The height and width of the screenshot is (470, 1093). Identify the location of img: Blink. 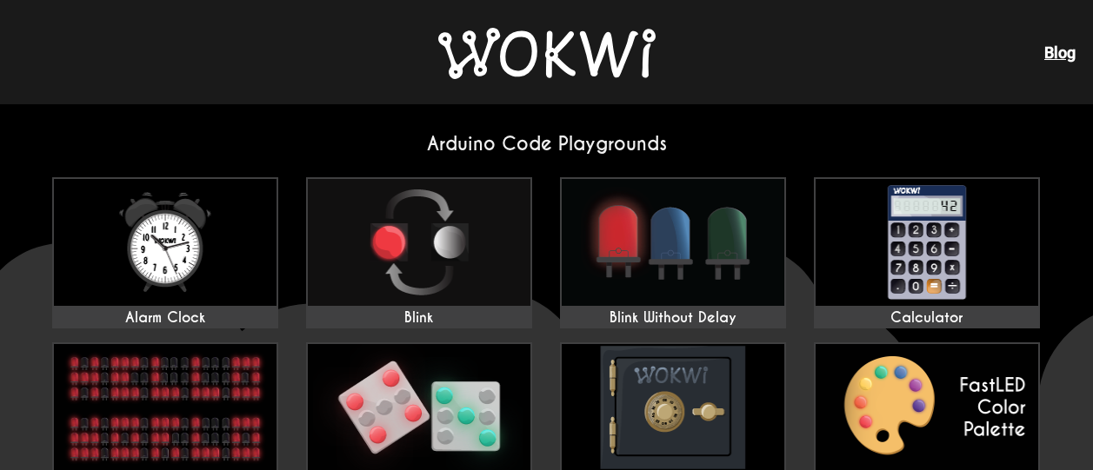
(419, 243).